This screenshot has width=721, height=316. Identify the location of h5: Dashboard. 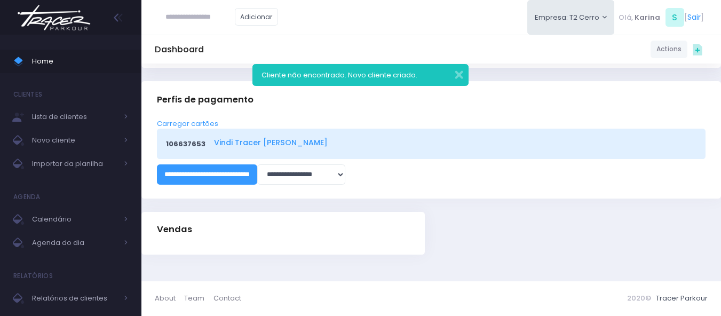
(179, 50).